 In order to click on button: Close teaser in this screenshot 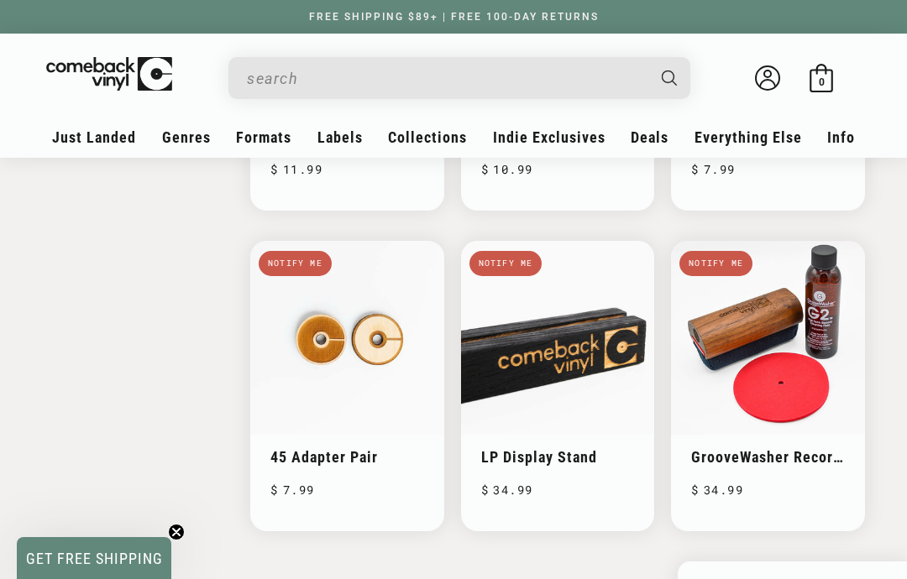, I will do `click(176, 532)`.